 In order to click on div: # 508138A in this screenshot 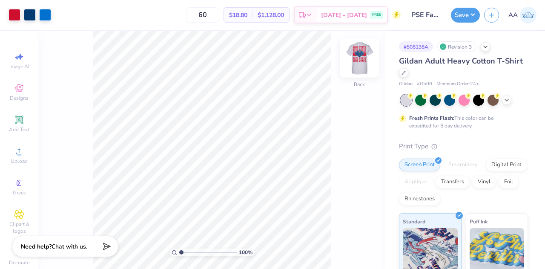, I will do `click(416, 46)`.